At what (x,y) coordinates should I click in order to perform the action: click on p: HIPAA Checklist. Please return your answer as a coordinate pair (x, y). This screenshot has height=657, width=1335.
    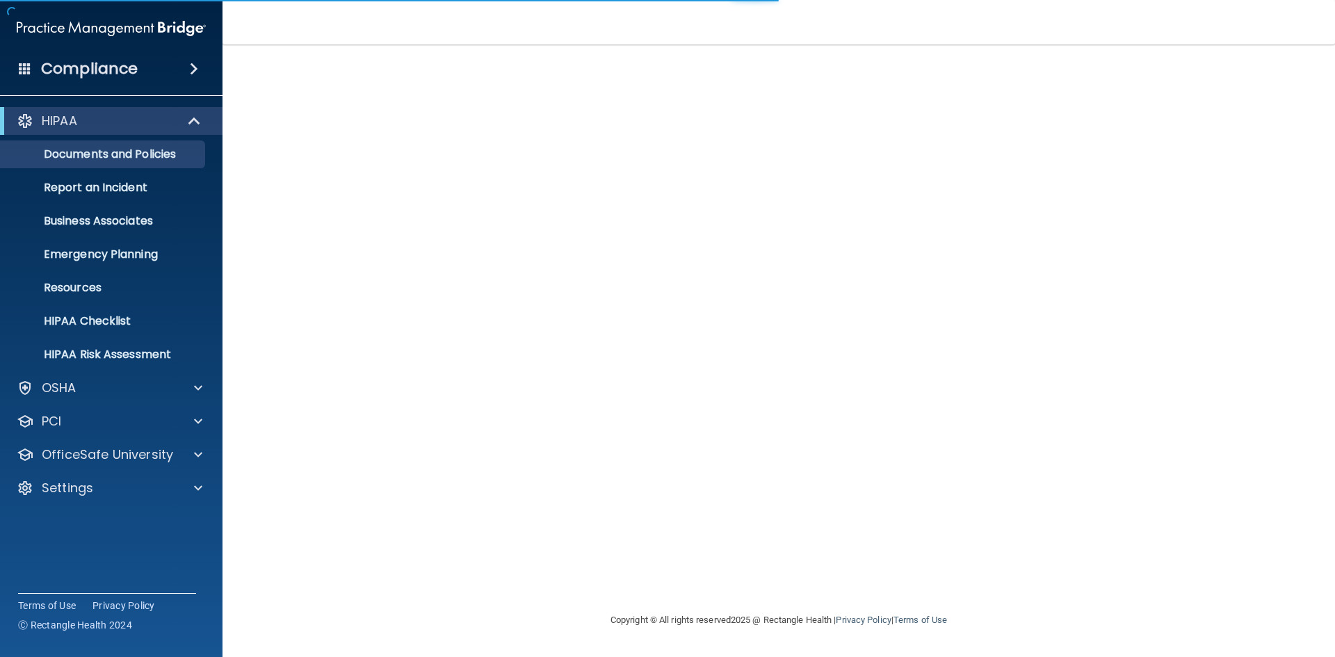
    Looking at the image, I should click on (104, 321).